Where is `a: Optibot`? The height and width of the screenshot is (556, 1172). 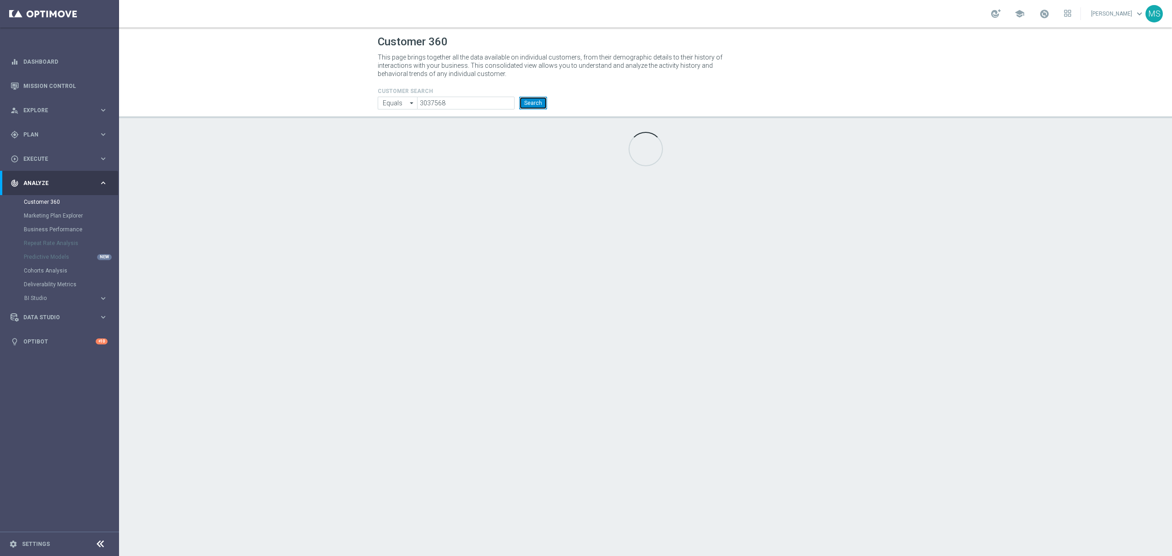
a: Optibot is located at coordinates (59, 341).